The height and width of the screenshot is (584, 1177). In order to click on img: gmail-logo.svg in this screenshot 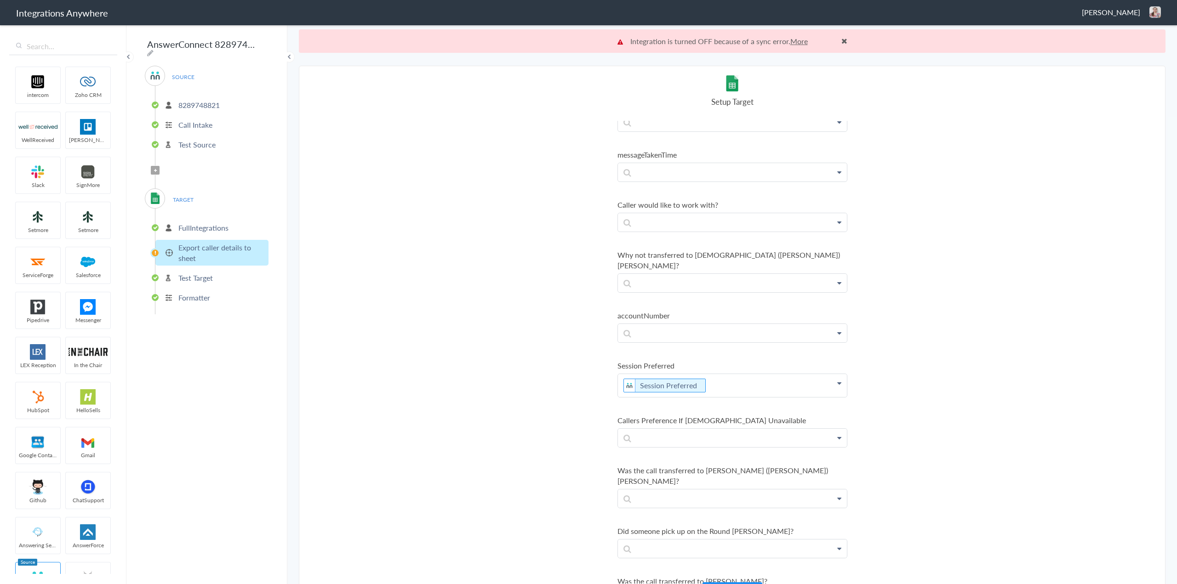, I will do `click(88, 442)`.